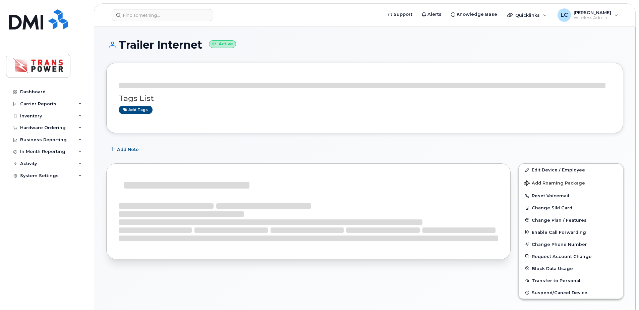 This screenshot has width=639, height=310. I want to click on button: Change Phone Number, so click(571, 244).